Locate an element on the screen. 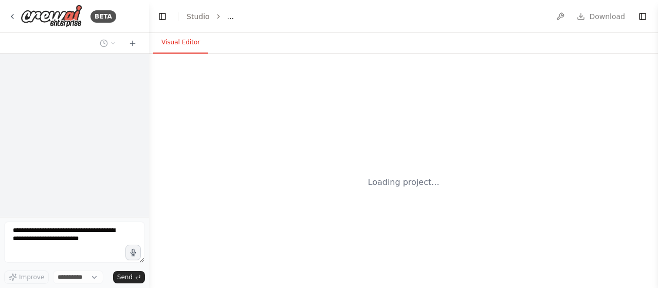  img: Logo is located at coordinates (51, 16).